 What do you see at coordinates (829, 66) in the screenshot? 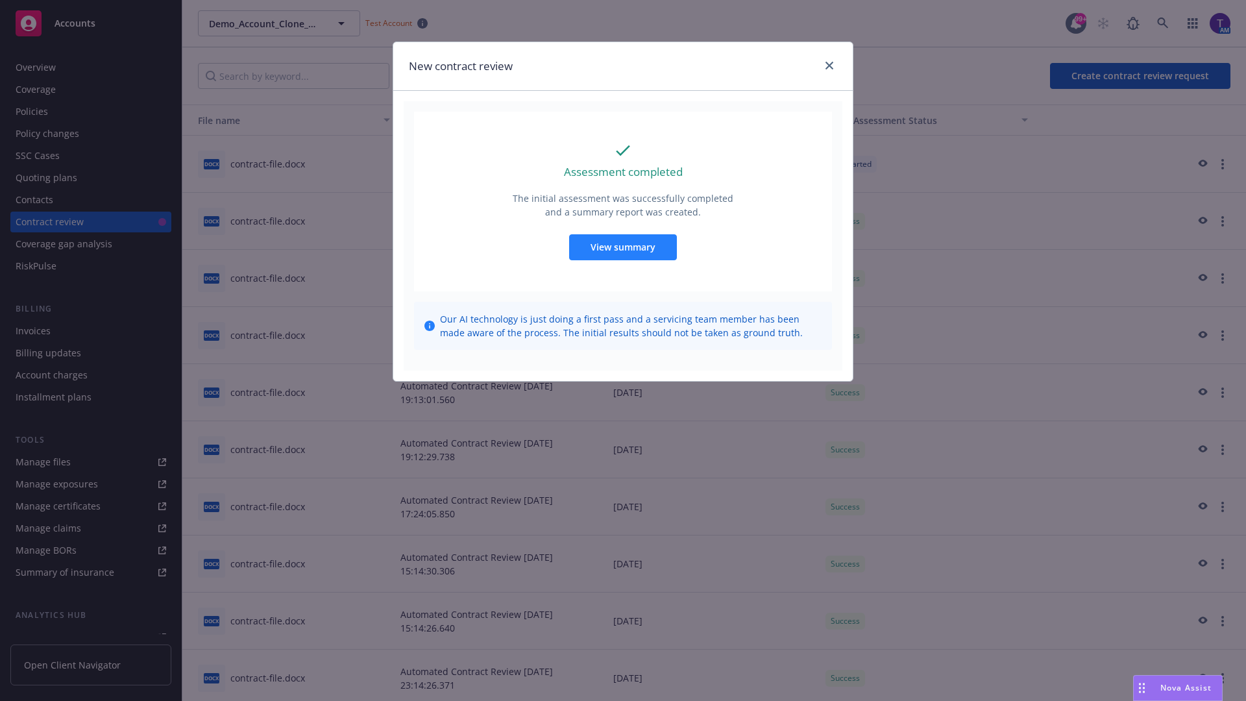
I see `a: close` at bounding box center [829, 66].